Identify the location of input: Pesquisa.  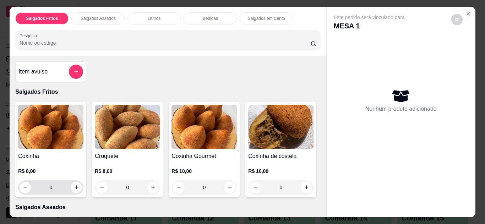
(165, 43).